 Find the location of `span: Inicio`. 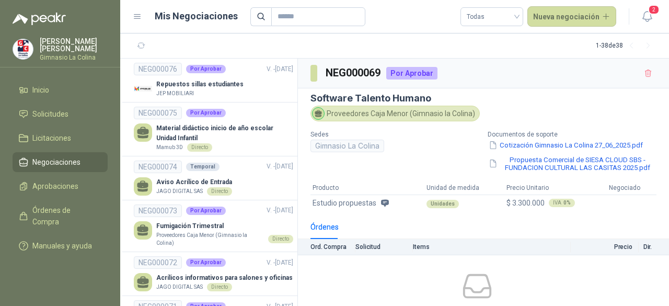

span: Inicio is located at coordinates (41, 90).